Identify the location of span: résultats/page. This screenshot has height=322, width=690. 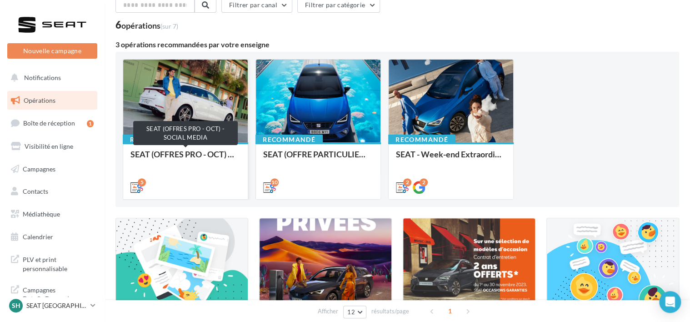
(390, 311).